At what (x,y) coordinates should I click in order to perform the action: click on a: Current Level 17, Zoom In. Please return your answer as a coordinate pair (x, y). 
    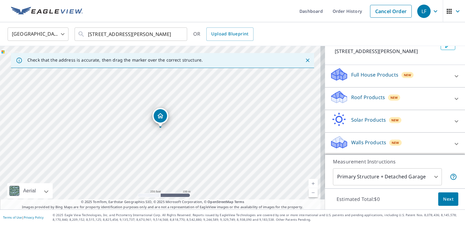
    Looking at the image, I should click on (313, 183).